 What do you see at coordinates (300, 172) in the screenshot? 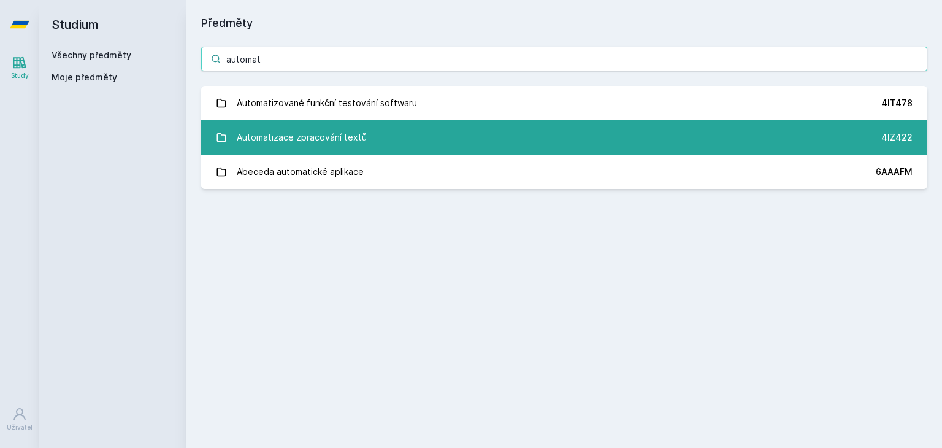
I see `div: Abeceda automatické aplikace` at bounding box center [300, 172].